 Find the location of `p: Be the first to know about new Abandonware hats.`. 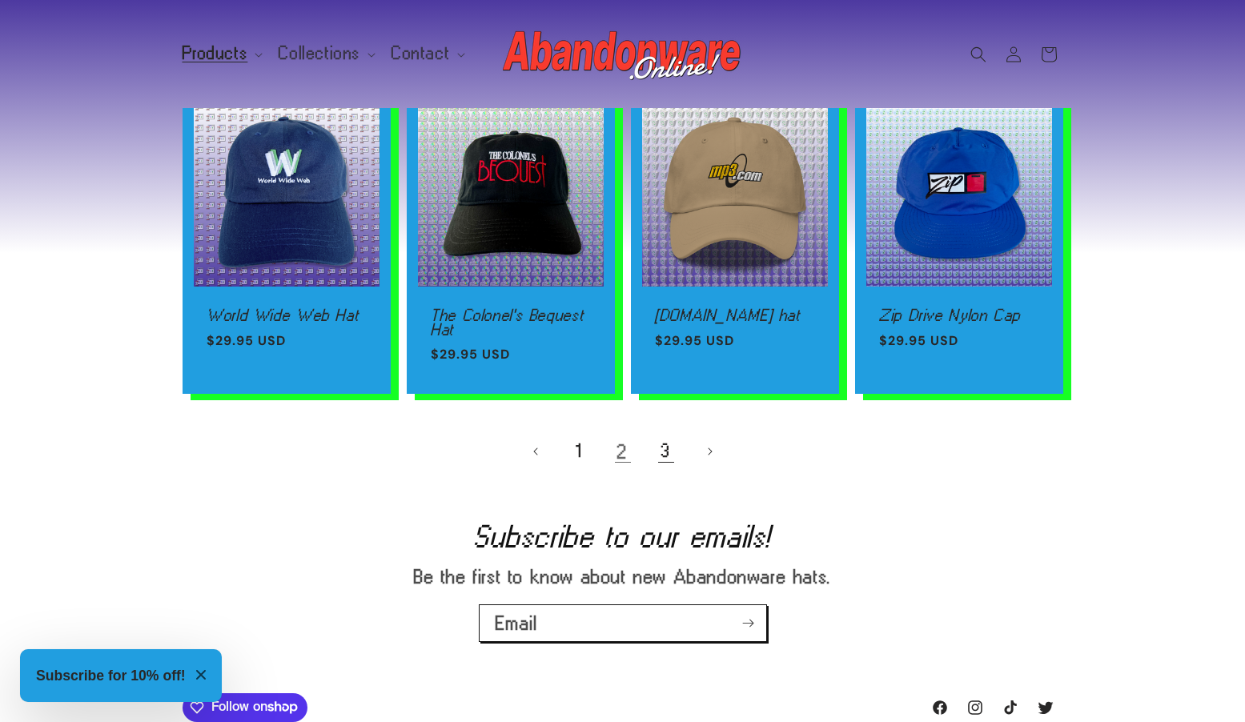

p: Be the first to know about new Abandonware hats. is located at coordinates (623, 577).